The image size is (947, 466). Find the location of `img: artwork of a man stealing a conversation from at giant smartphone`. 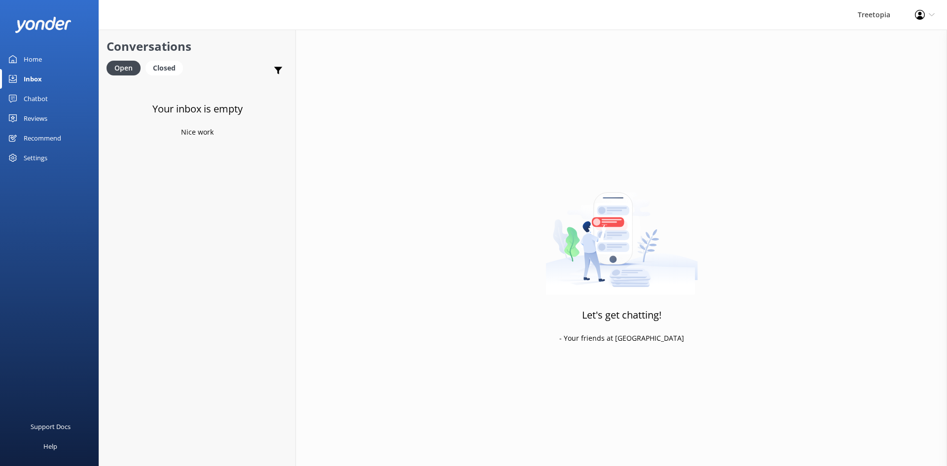

img: artwork of a man stealing a conversation from at giant smartphone is located at coordinates (621, 233).